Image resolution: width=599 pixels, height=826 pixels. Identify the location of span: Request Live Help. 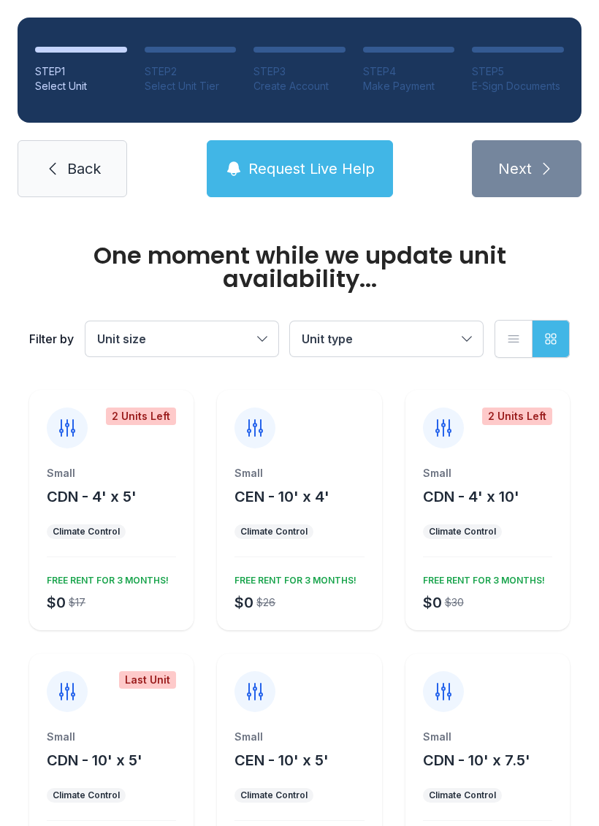
(311, 169).